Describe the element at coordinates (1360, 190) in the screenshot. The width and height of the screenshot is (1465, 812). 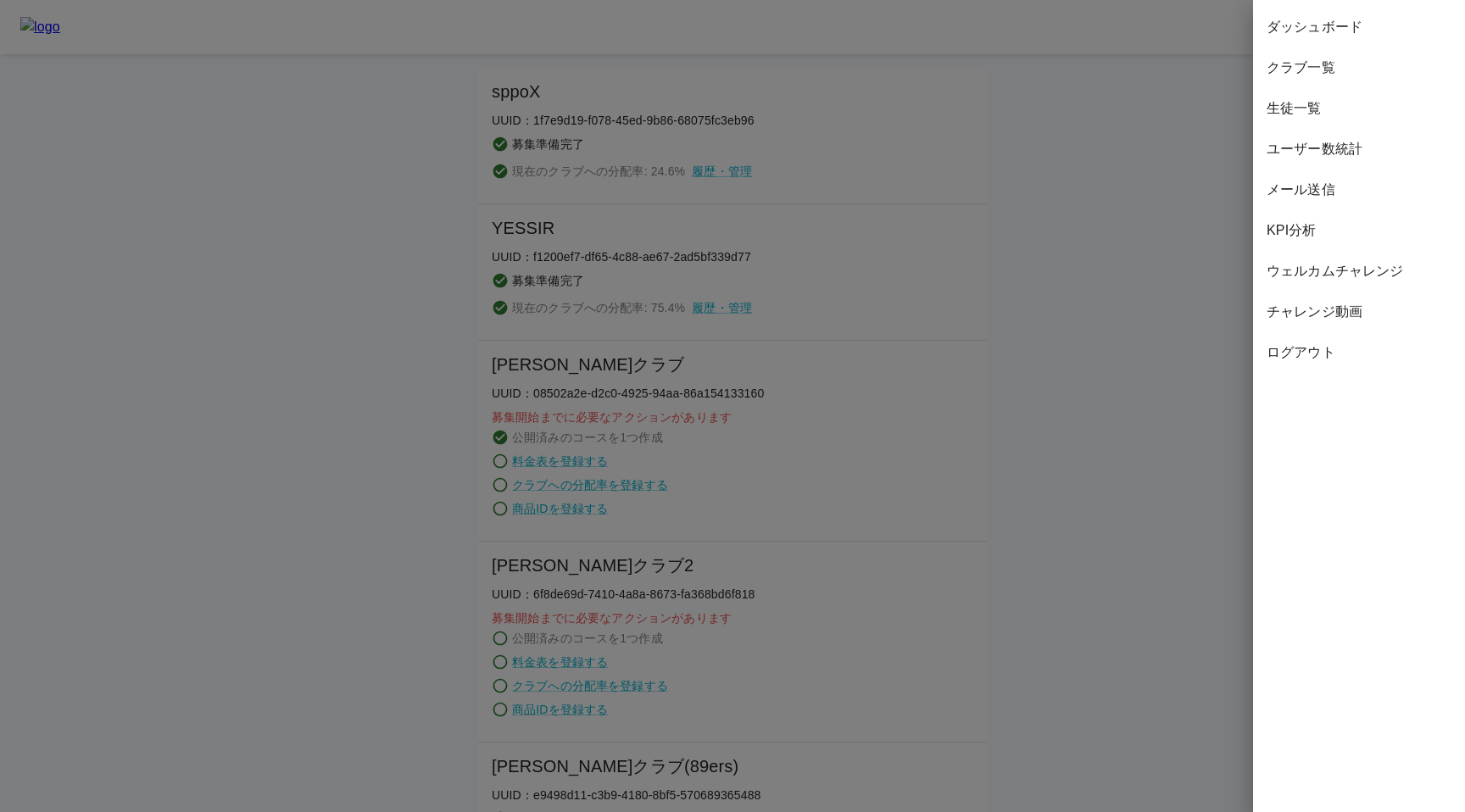
I see `div: メール送信` at that location.